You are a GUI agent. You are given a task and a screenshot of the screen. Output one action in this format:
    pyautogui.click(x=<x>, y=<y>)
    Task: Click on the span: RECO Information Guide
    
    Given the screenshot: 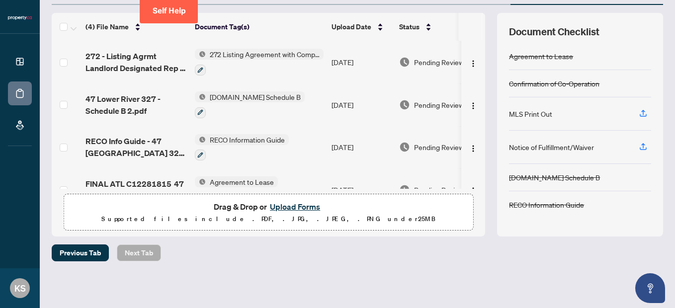 What is the action you would take?
    pyautogui.click(x=247, y=140)
    